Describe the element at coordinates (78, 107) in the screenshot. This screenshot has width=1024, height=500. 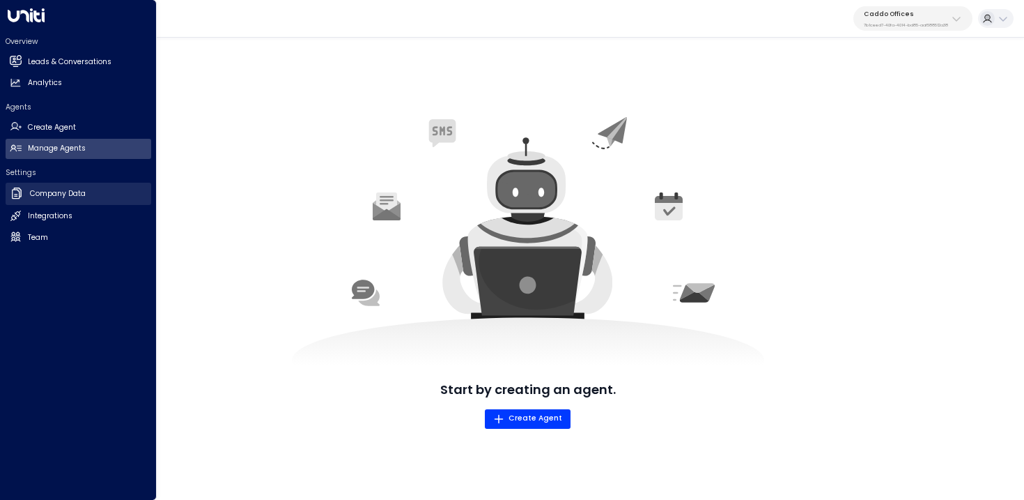
I see `h2: Agents` at that location.